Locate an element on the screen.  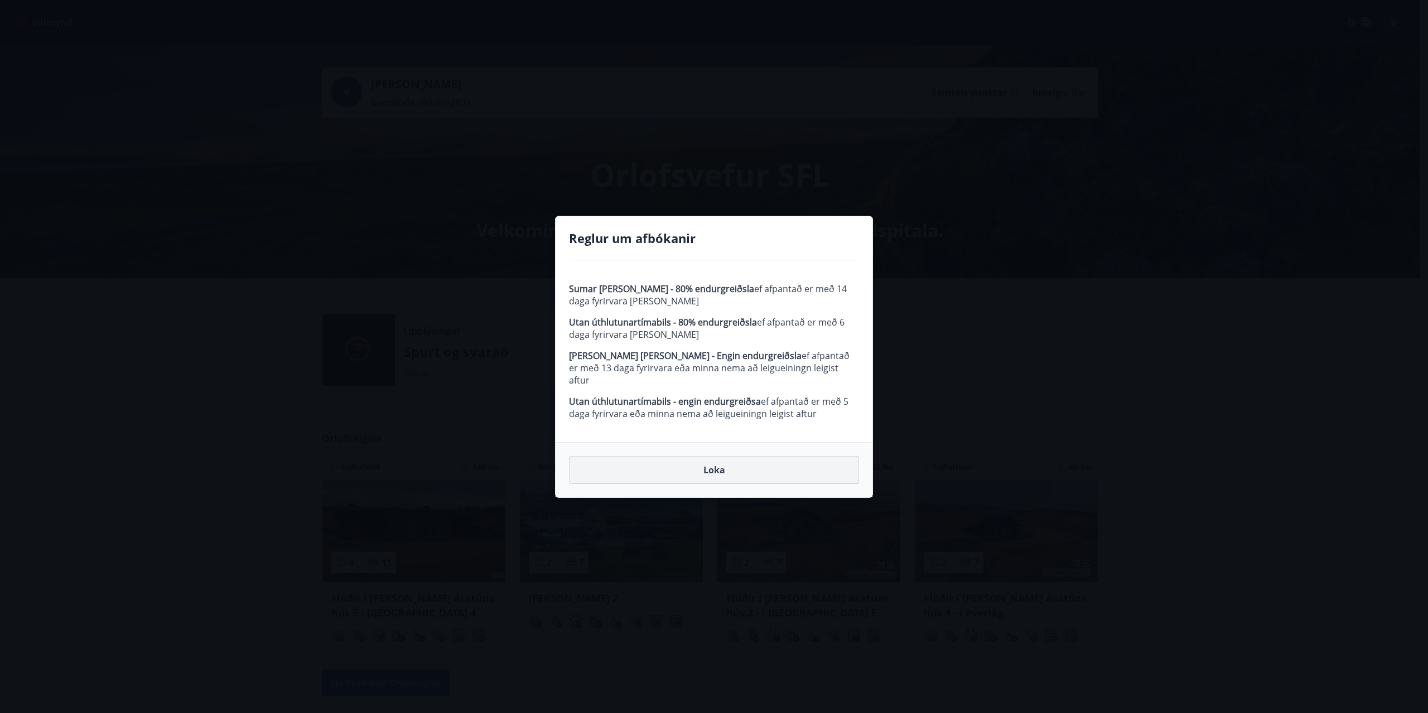
h4: Reglur um afbókanir is located at coordinates (714, 238).